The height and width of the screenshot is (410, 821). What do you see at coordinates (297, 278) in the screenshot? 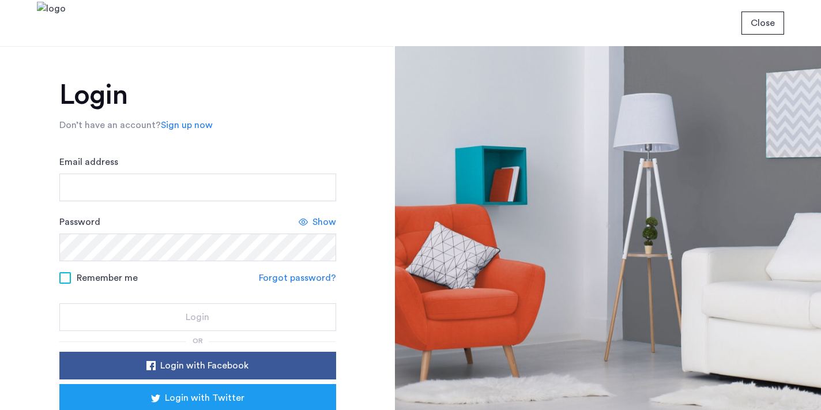
I see `a: Forgot password?` at bounding box center [297, 278].